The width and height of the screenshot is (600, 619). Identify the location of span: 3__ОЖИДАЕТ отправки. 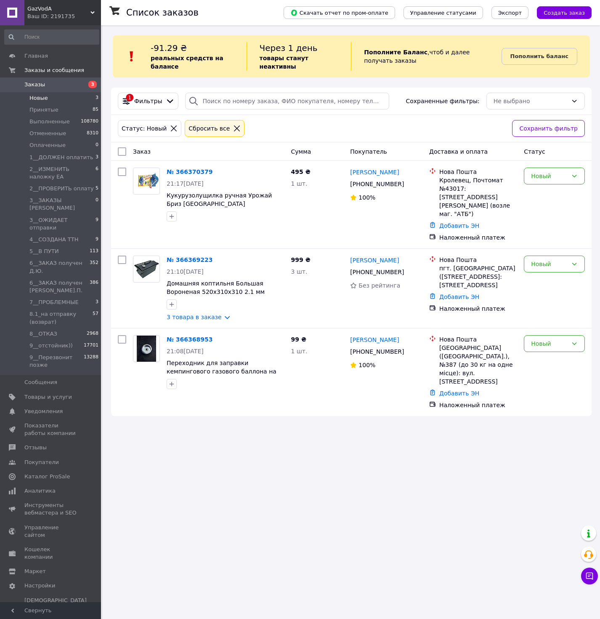
(62, 224).